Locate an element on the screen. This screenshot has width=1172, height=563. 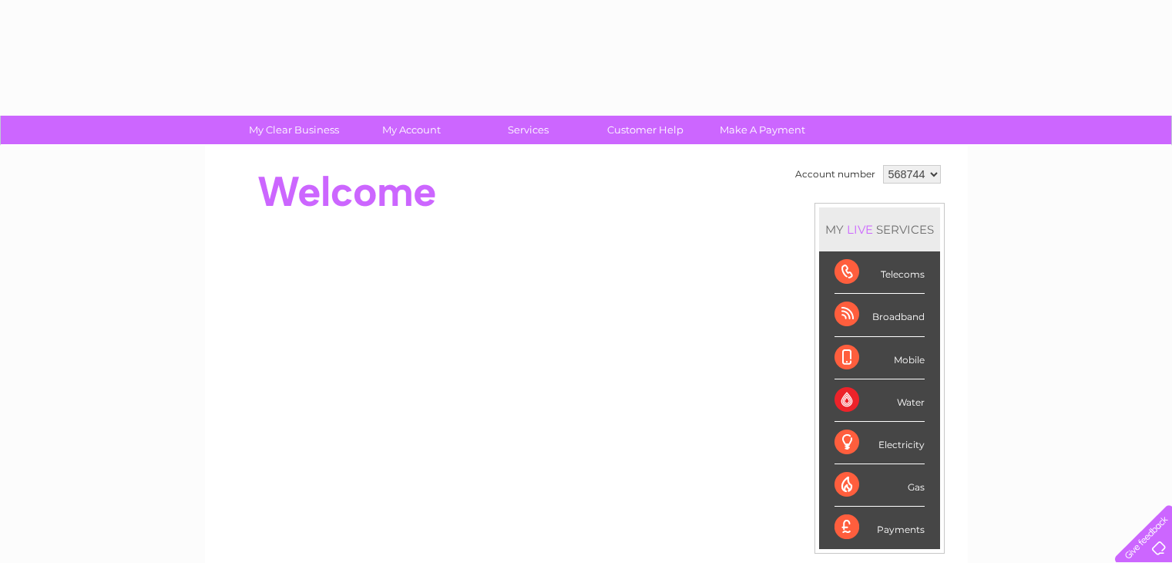
div: Broadband is located at coordinates (879, 314).